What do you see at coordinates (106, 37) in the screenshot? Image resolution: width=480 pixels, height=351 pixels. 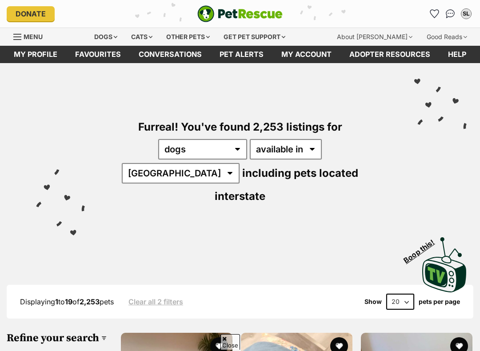 I see `div: Dogs` at bounding box center [106, 37].